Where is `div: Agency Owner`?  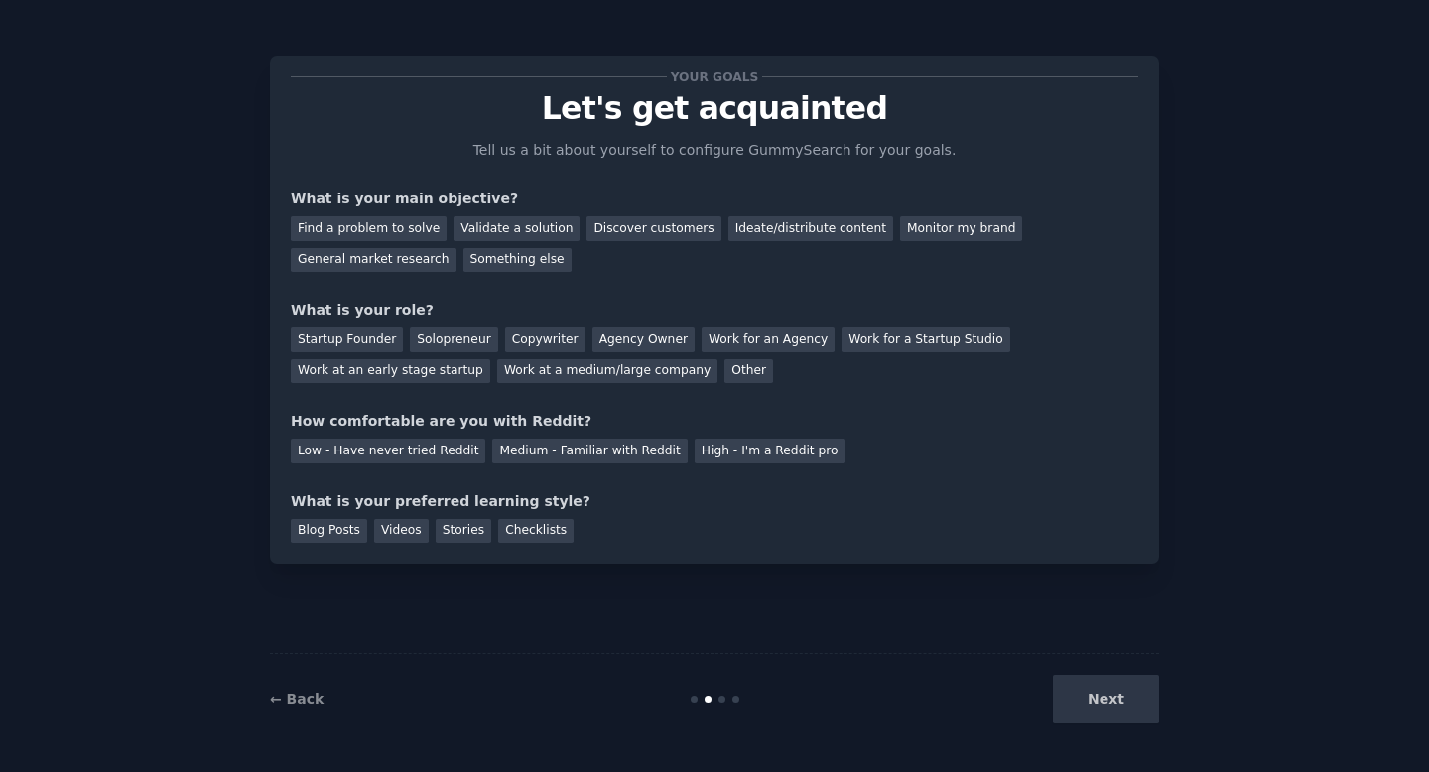
div: Agency Owner is located at coordinates (643, 339).